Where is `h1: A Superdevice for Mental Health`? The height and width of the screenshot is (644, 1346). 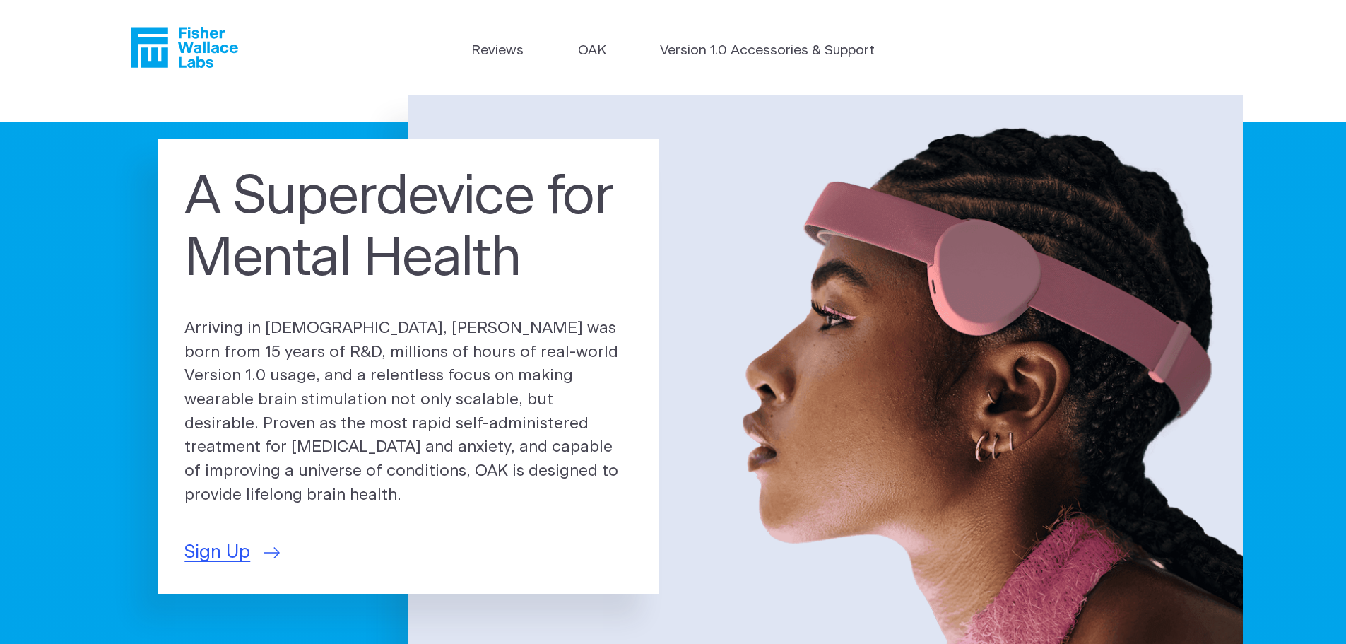 h1: A Superdevice for Mental Health is located at coordinates (408, 229).